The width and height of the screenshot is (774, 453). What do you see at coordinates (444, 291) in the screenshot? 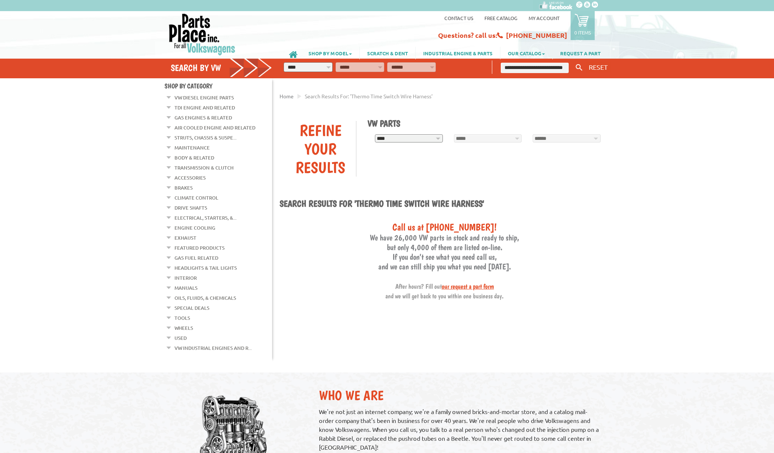
I see `span: After hours? Fill out and we will get back to you within one business day.` at bounding box center [444, 291].